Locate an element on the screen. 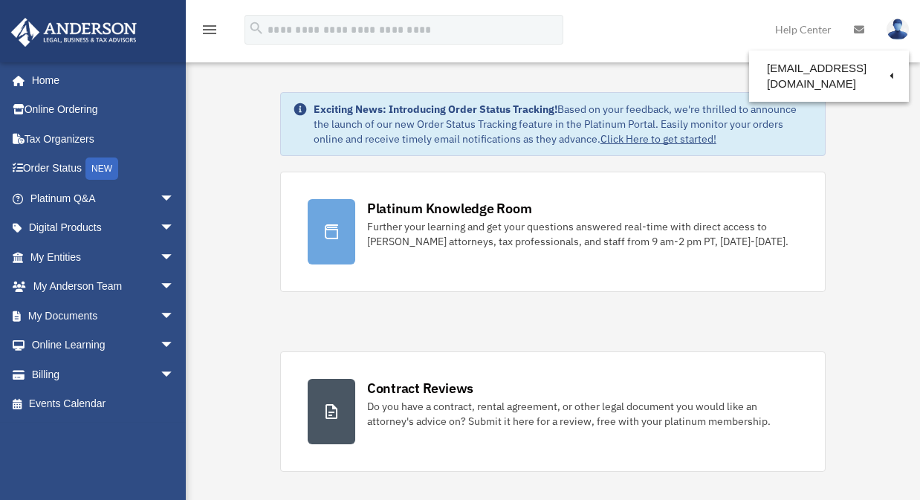 This screenshot has width=920, height=500. div: Contract Reviews is located at coordinates (420, 388).